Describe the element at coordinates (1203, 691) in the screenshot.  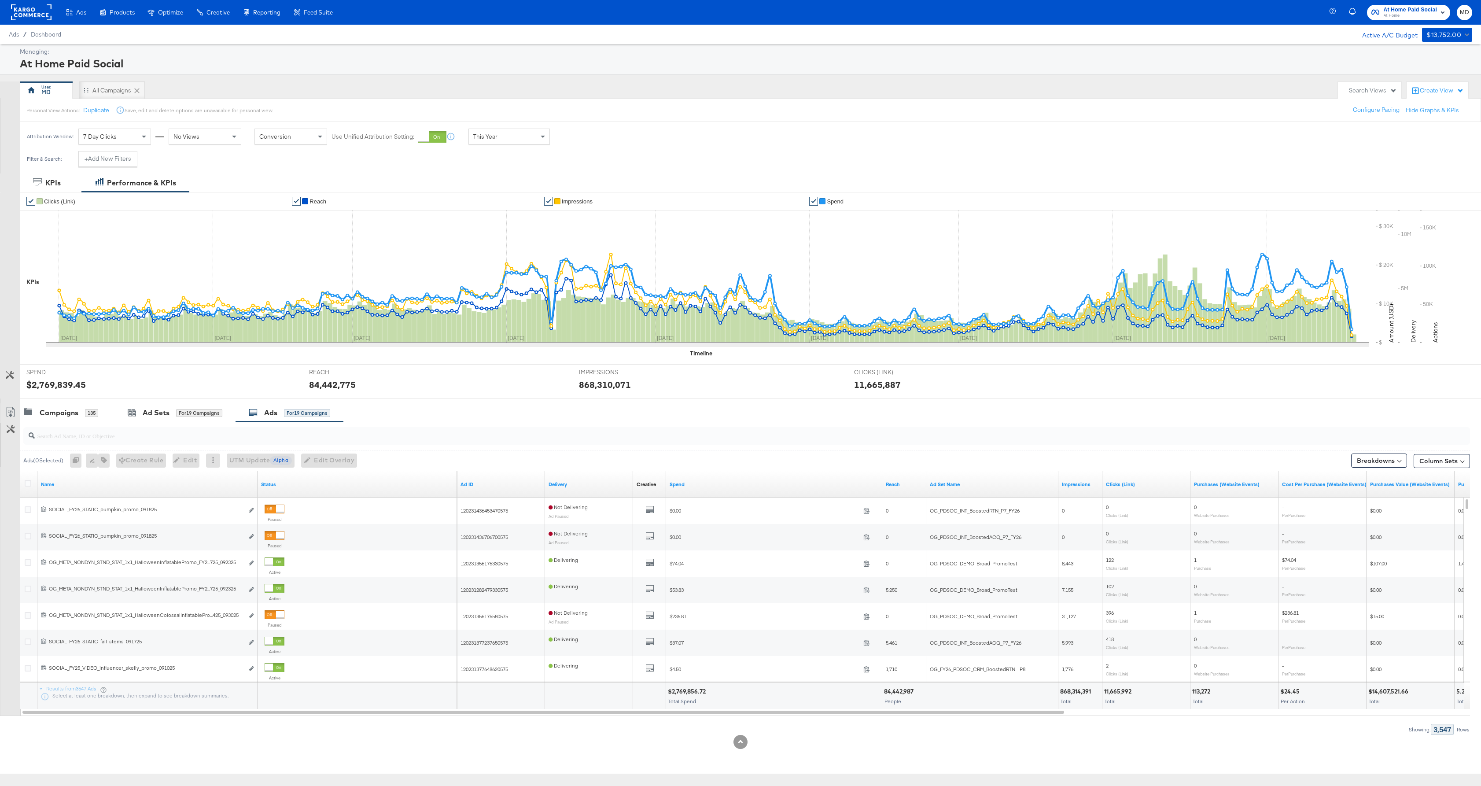
I see `div: 113,272` at that location.